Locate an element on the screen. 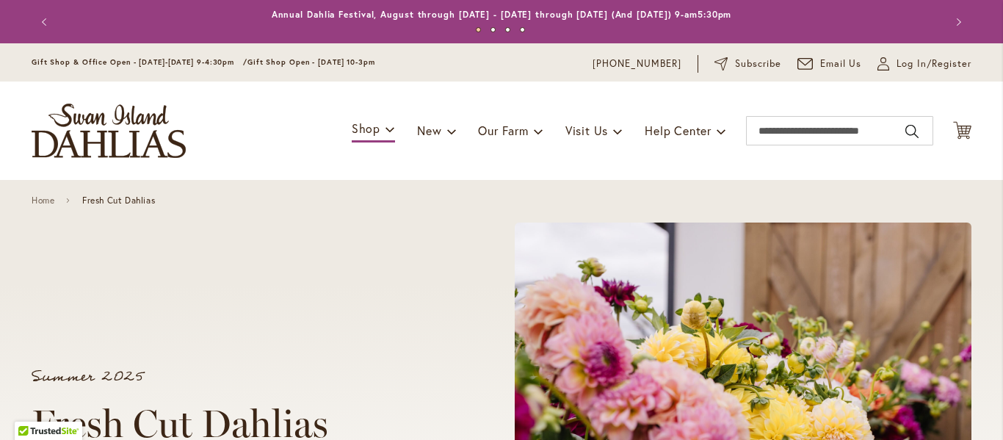  button: Next is located at coordinates (957, 22).